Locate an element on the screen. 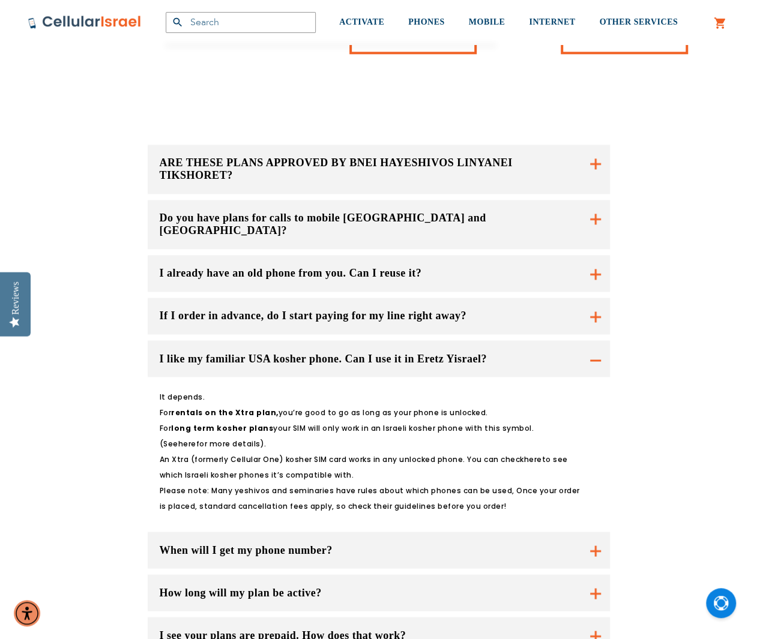  button: ARE THESE PLANS APPROVED BY BNEI HAYESHIVOS LINYANEI TIKSHORET? is located at coordinates (379, 169).